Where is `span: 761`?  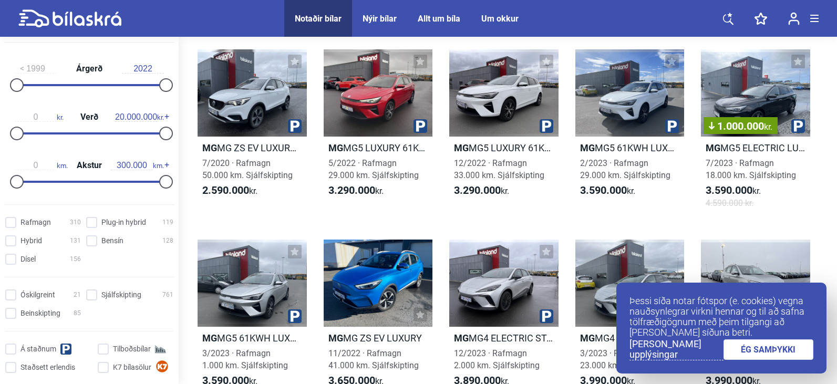
span: 761 is located at coordinates (168, 295).